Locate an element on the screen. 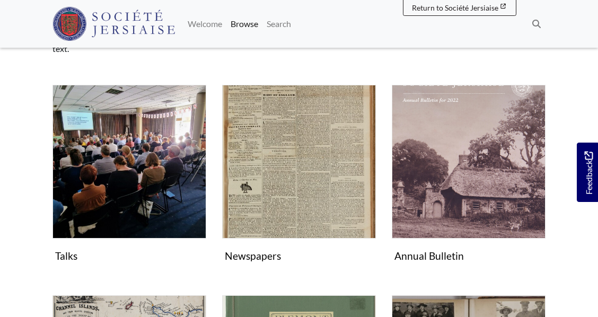 This screenshot has height=317, width=598. img: Talks is located at coordinates (129, 162).